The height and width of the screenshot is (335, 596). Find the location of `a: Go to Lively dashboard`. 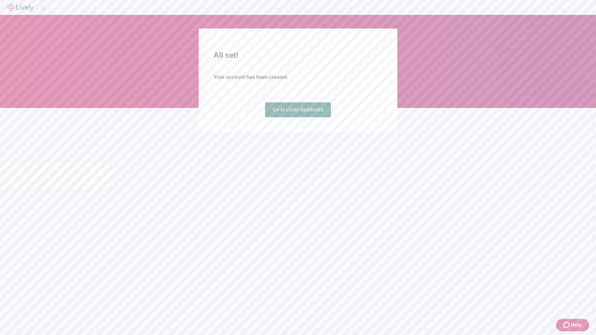

a: Go to Lively dashboard is located at coordinates (298, 110).